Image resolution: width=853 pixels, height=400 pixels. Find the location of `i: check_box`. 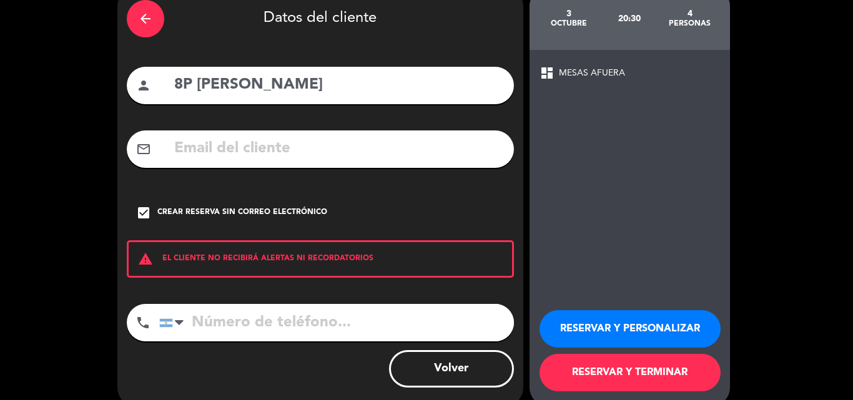

i: check_box is located at coordinates (144, 213).